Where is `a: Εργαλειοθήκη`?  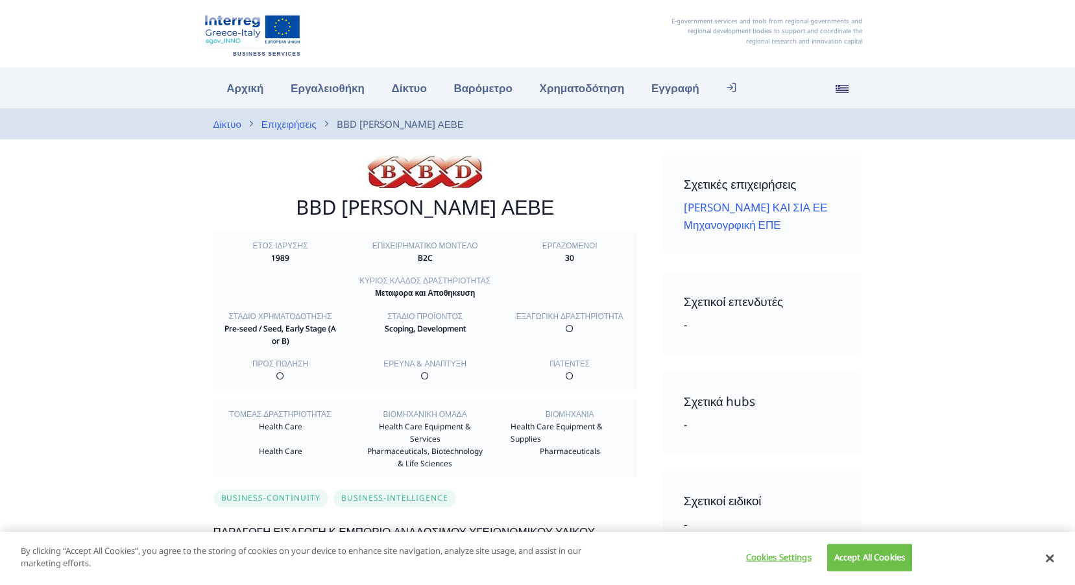 a: Εργαλειοθήκη is located at coordinates (327, 88).